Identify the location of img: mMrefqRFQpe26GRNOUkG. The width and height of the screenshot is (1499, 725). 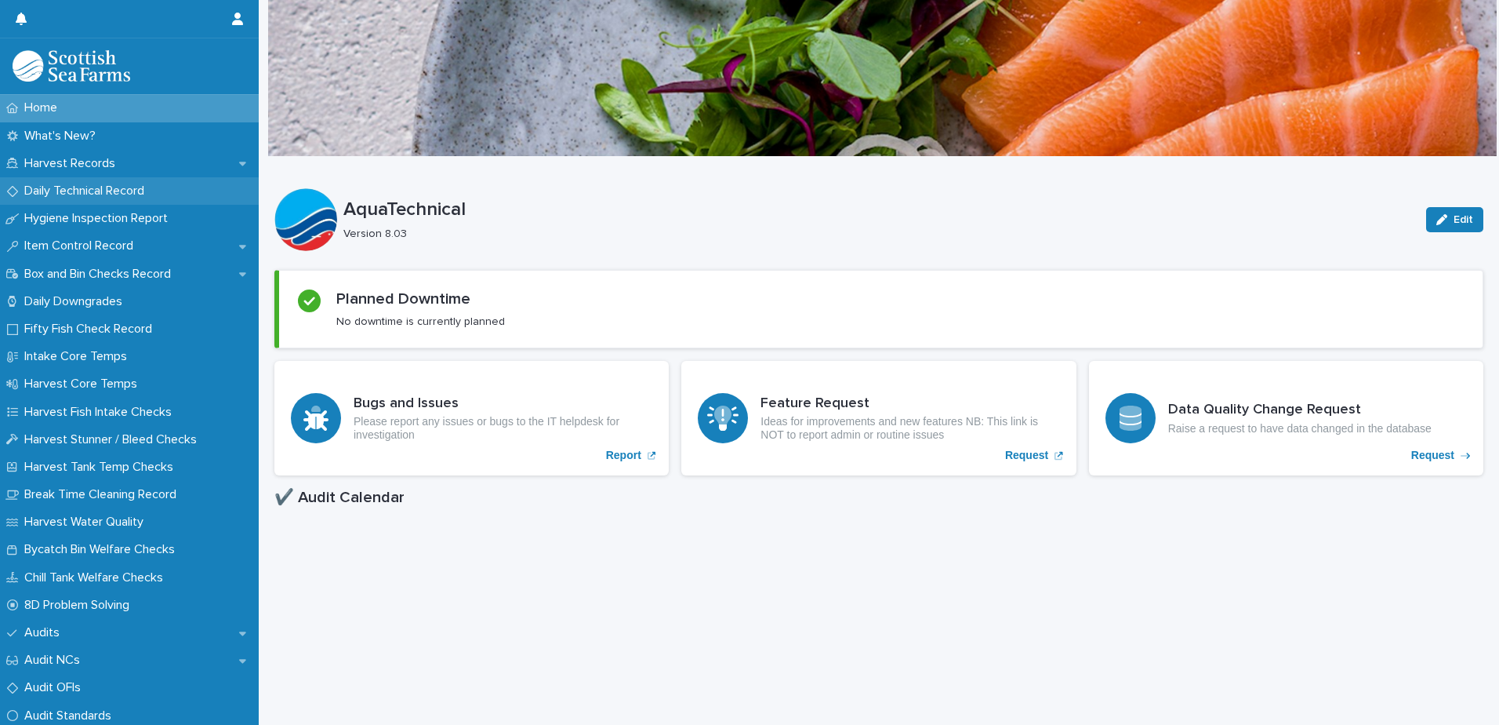
(71, 66).